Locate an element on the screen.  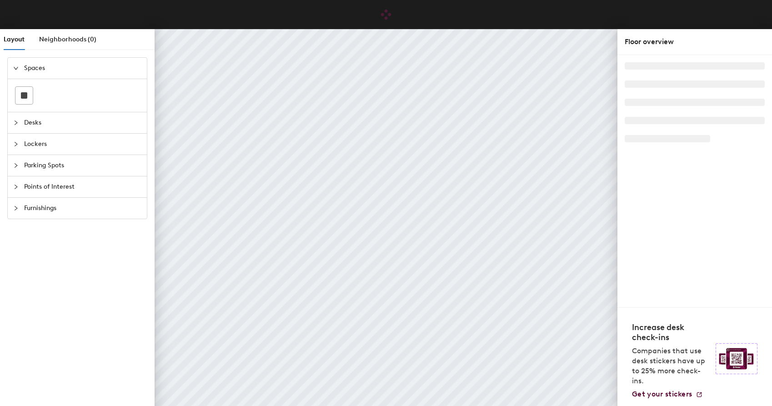
img: Sticker logo is located at coordinates (737, 359).